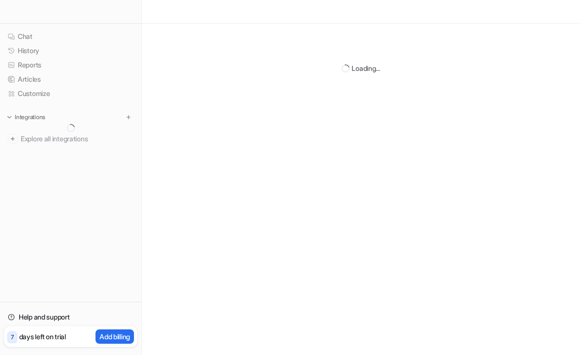 This screenshot has width=580, height=355. Describe the element at coordinates (42, 336) in the screenshot. I see `p: days left on trial` at that location.